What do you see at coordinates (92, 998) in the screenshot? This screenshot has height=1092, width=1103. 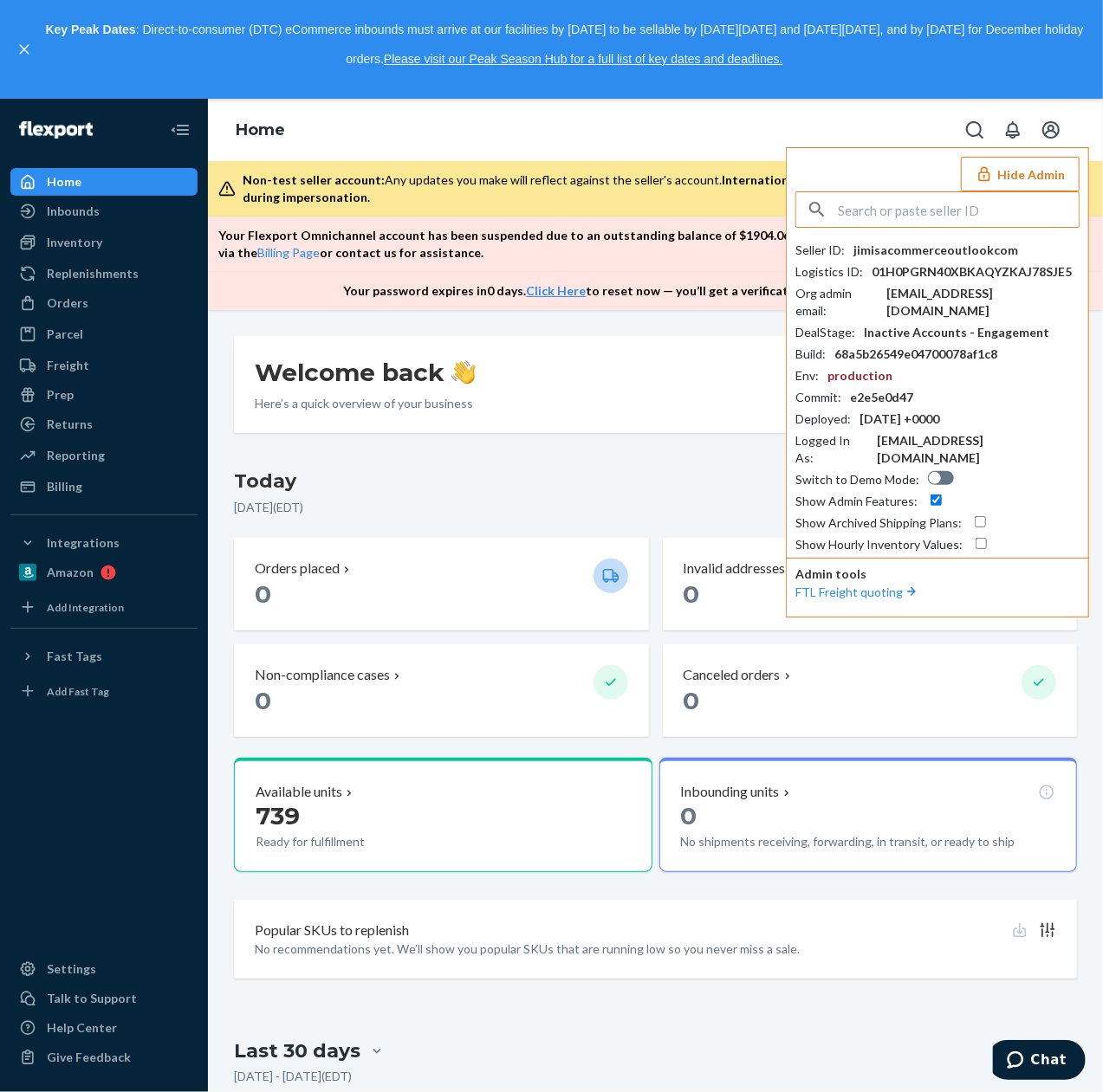 I see `div: Talk to Support` at bounding box center [92, 998].